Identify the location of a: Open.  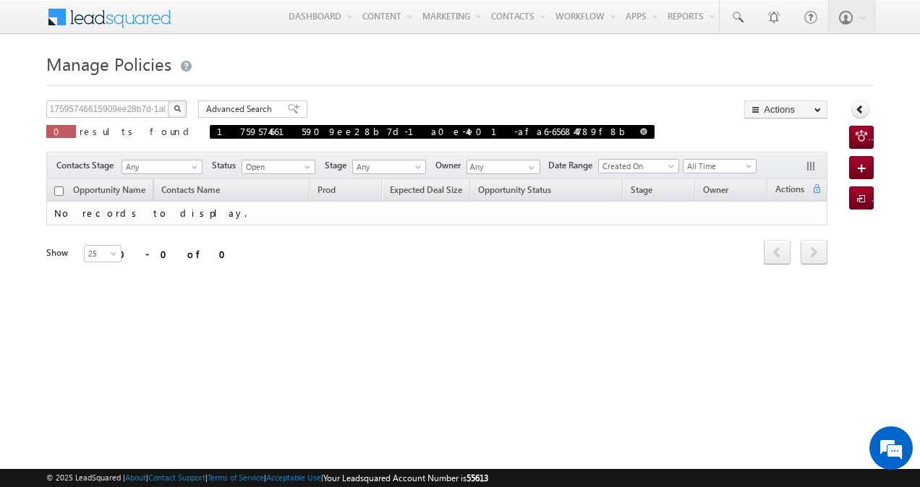
(278, 167).